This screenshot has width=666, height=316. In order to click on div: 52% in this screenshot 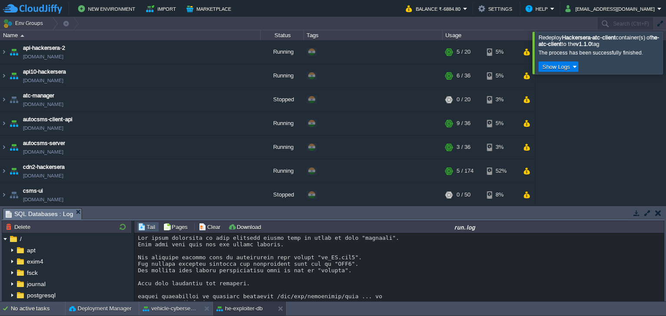, I will do `click(501, 171)`.